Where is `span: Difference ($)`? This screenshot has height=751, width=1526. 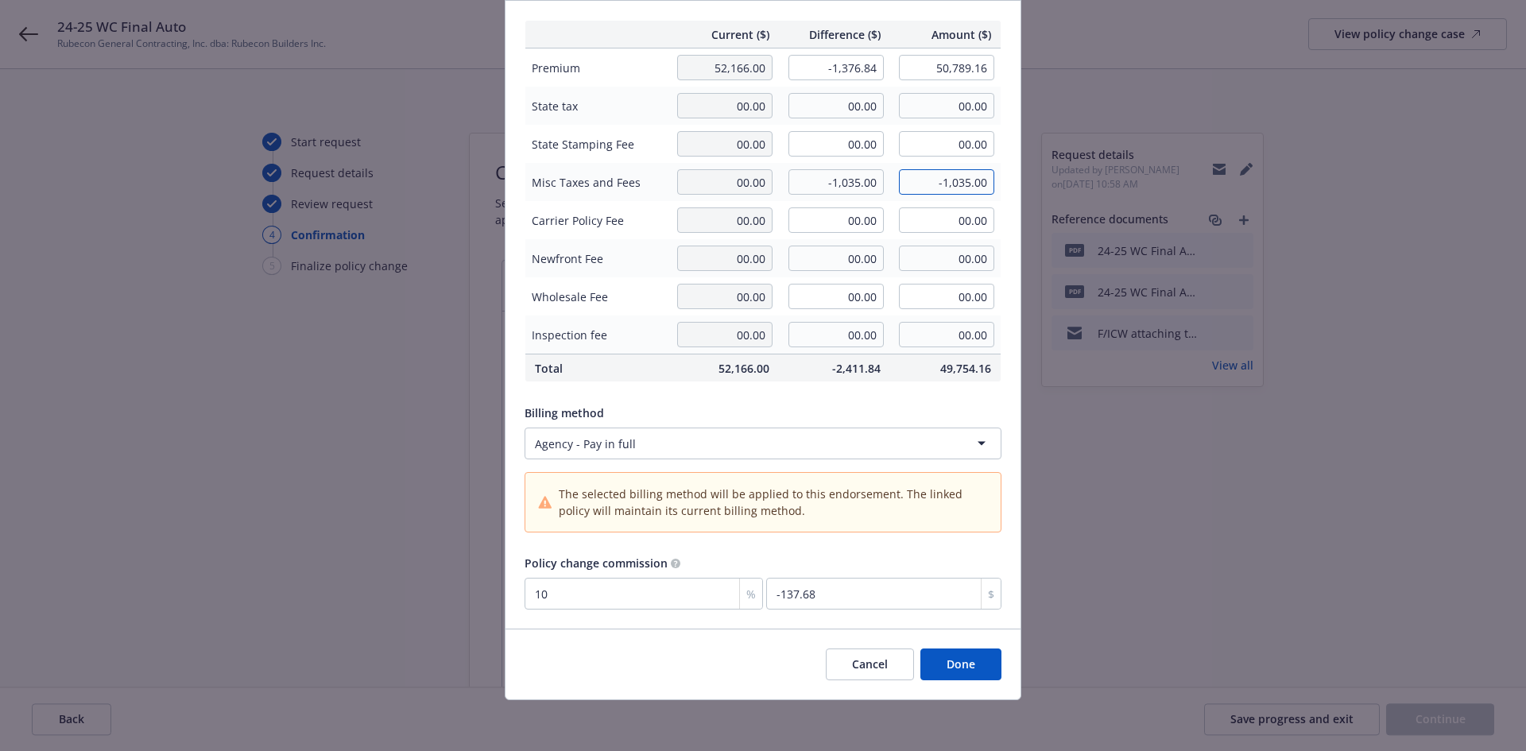
span: Difference ($) is located at coordinates (834, 34).